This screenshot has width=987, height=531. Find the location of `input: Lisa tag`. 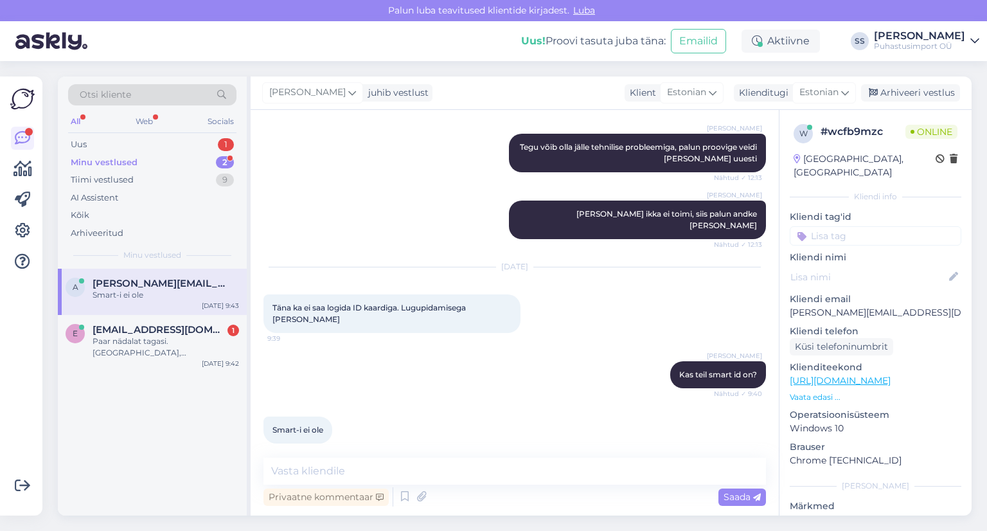

input: Lisa tag is located at coordinates (875, 236).